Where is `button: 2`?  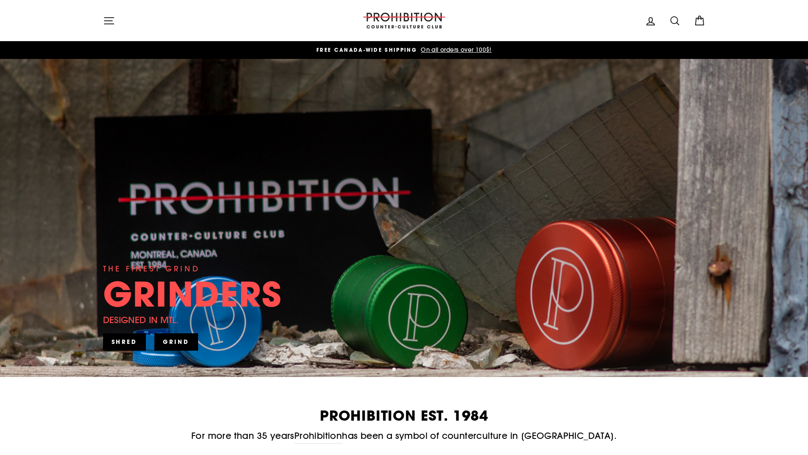
button: 2 is located at coordinates (402, 370).